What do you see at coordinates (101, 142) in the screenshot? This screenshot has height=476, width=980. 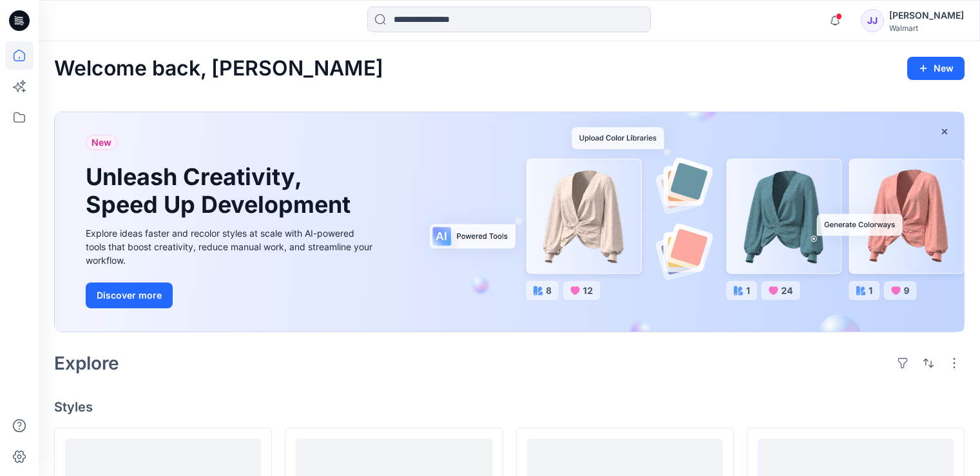 I see `span: New` at bounding box center [101, 142].